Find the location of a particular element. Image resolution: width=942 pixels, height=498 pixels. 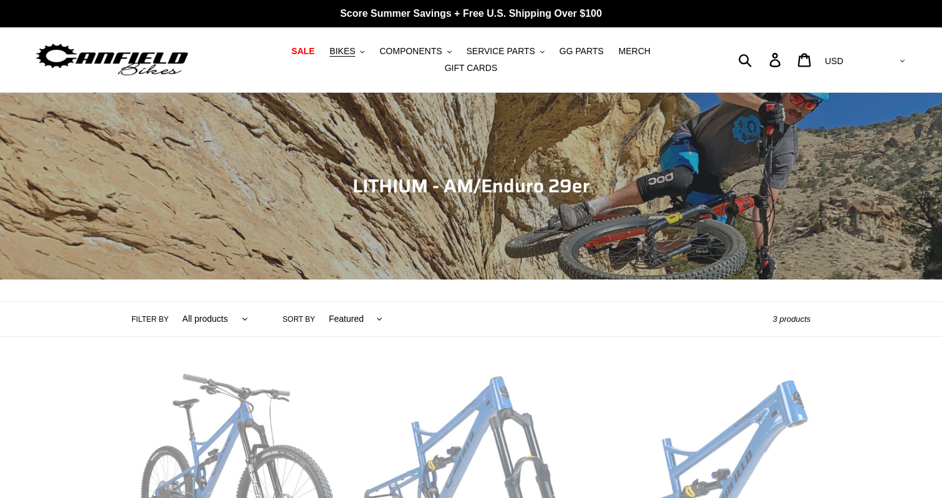

span: SALE is located at coordinates (303, 51).